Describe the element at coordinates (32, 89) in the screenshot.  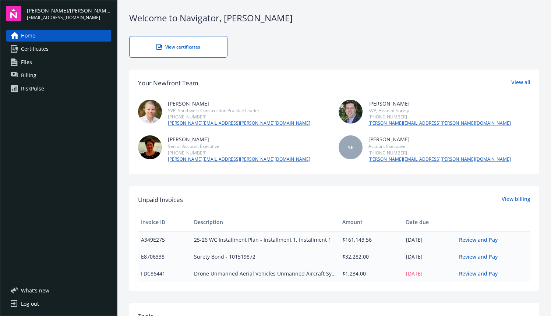
I see `div: RiskPulse` at that location.